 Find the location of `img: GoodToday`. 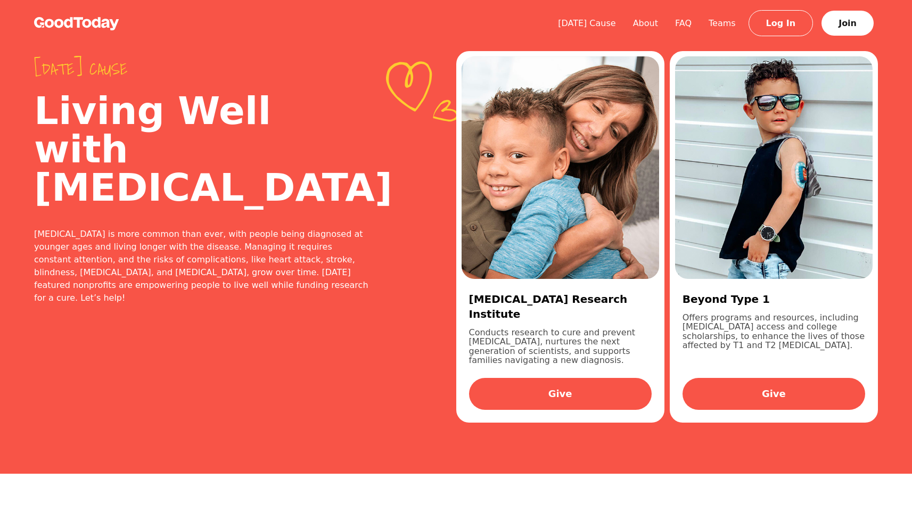

img: GoodToday is located at coordinates (77, 23).